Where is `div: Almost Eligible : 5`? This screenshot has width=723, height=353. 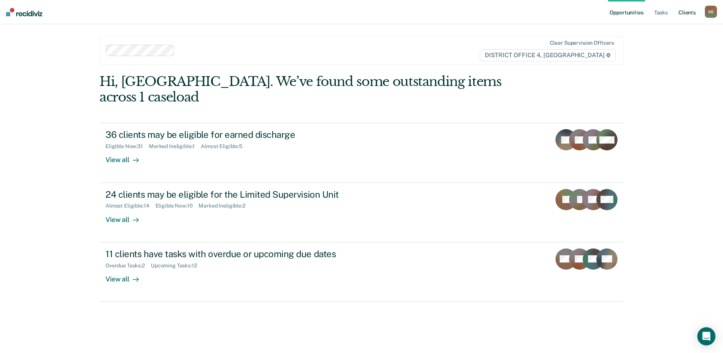
div: Almost Eligible : 5 is located at coordinates (225, 146).